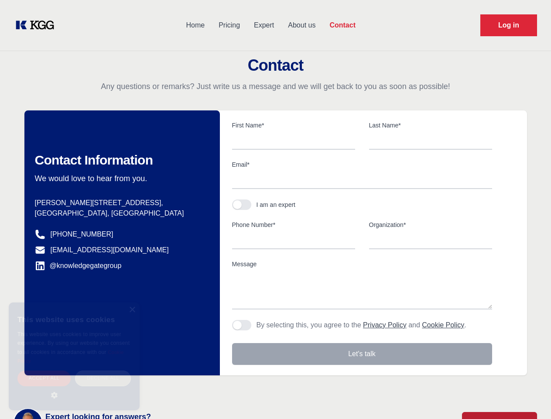 This screenshot has width=551, height=419. I want to click on a: Expert, so click(264, 25).